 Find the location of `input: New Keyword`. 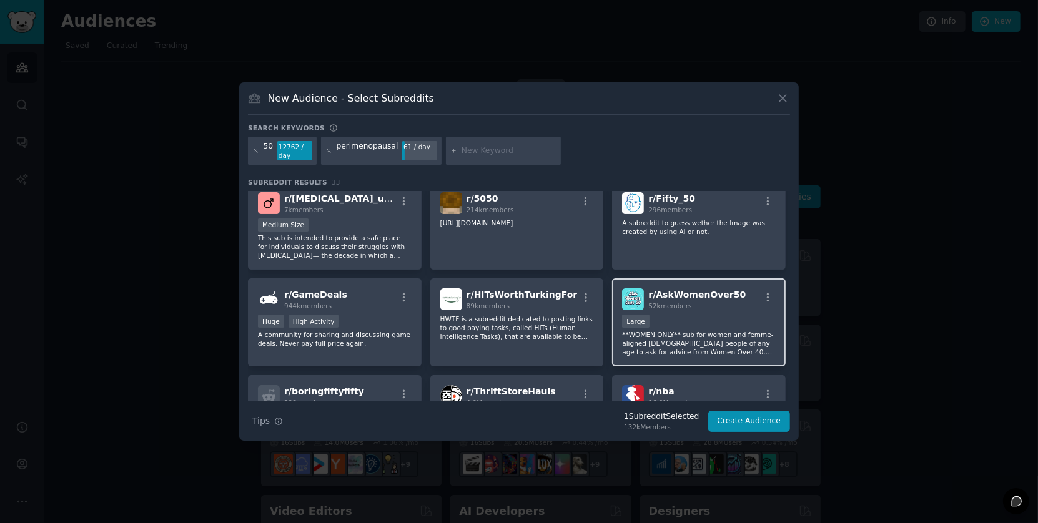

input: New Keyword is located at coordinates (509, 151).